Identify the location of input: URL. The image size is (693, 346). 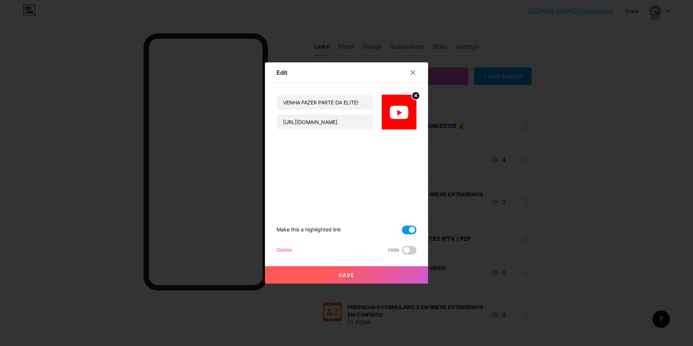
(325, 122).